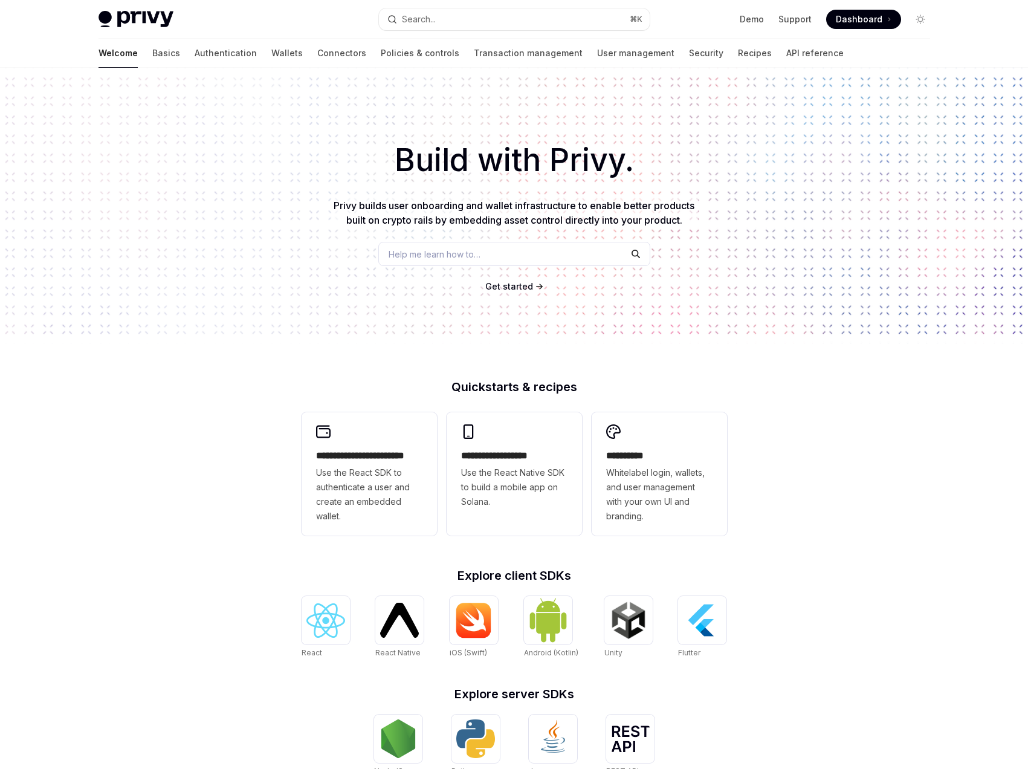 This screenshot has width=1028, height=769. I want to click on img: light logo, so click(136, 19).